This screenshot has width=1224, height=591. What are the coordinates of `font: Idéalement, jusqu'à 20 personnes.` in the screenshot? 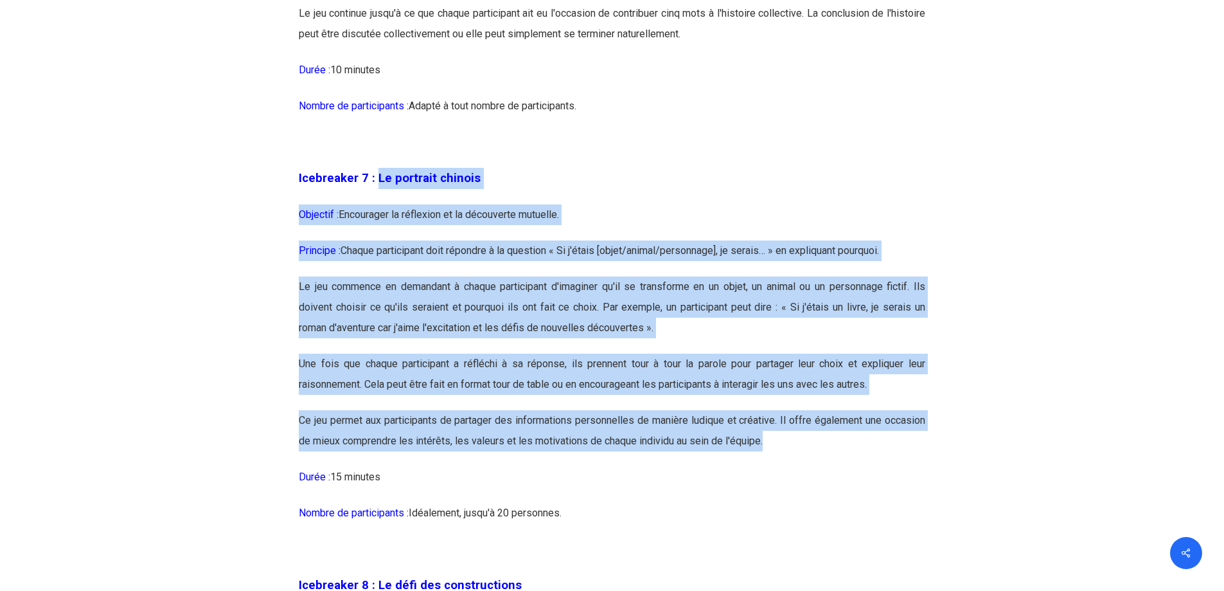 It's located at (485, 512).